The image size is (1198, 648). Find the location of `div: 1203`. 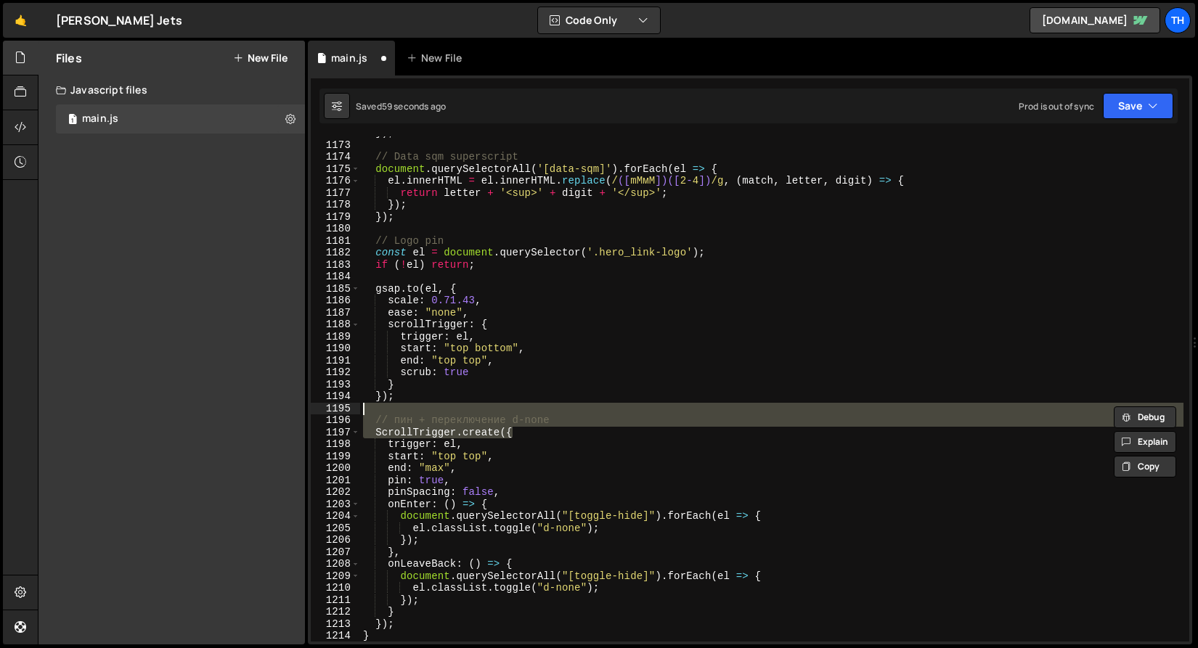

div: 1203 is located at coordinates (335, 505).